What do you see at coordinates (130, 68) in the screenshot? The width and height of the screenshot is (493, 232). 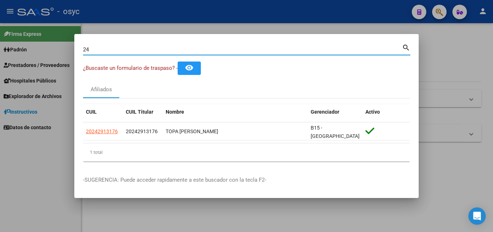 I see `span: ¿Buscaste un formulario de traspaso? -` at bounding box center [130, 68].